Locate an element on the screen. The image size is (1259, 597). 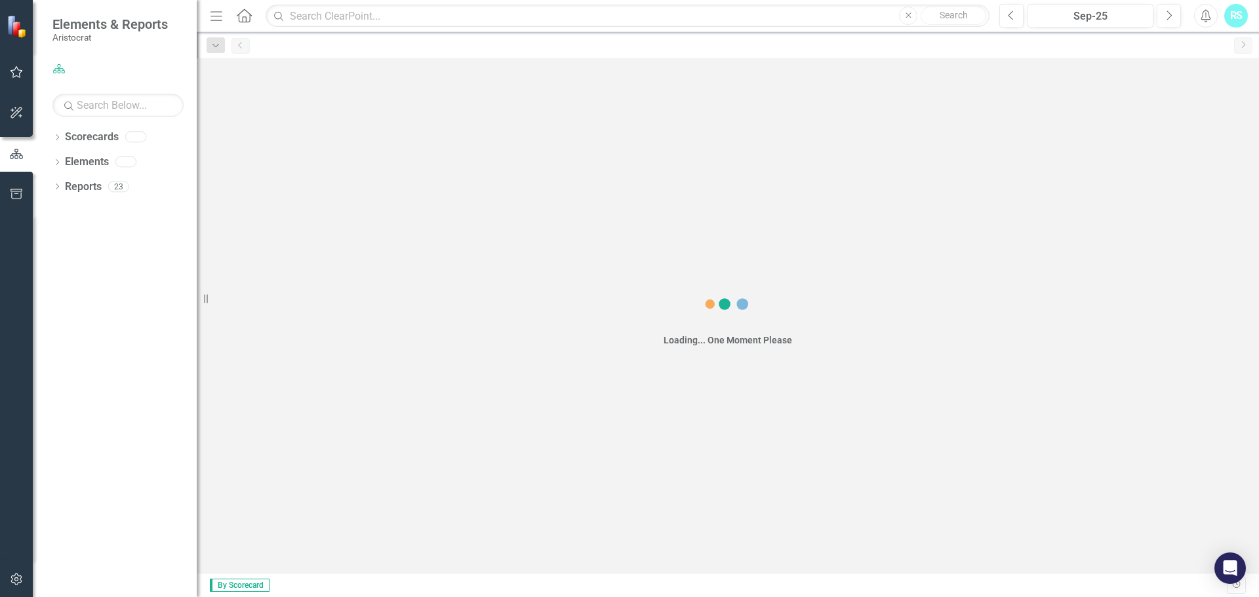
button: RS is located at coordinates (1236, 16).